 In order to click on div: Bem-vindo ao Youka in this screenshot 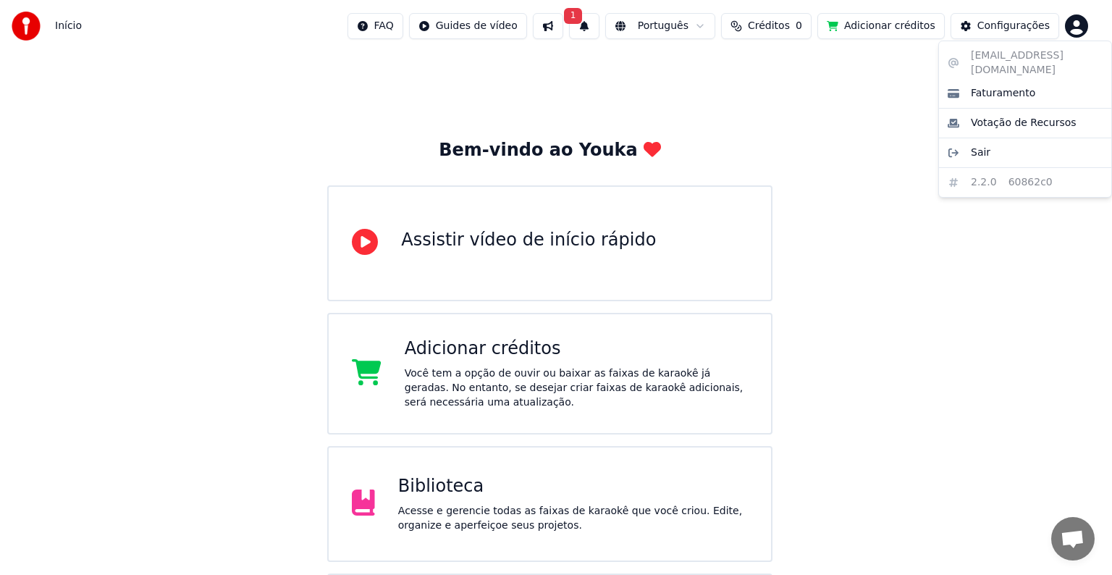, I will do `click(550, 151)`.